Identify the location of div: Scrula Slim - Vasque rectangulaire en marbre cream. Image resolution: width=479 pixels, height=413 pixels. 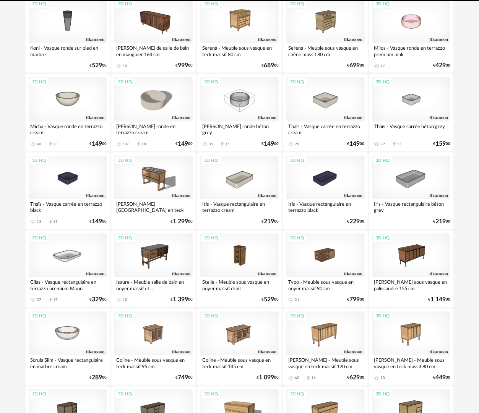
(68, 363).